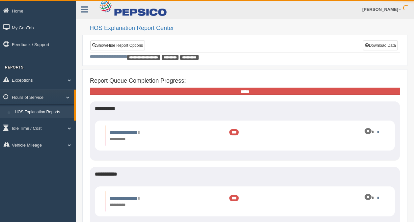 The image size is (414, 222). What do you see at coordinates (248, 28) in the screenshot?
I see `h2: HOS Explanation Report Center` at bounding box center [248, 28].